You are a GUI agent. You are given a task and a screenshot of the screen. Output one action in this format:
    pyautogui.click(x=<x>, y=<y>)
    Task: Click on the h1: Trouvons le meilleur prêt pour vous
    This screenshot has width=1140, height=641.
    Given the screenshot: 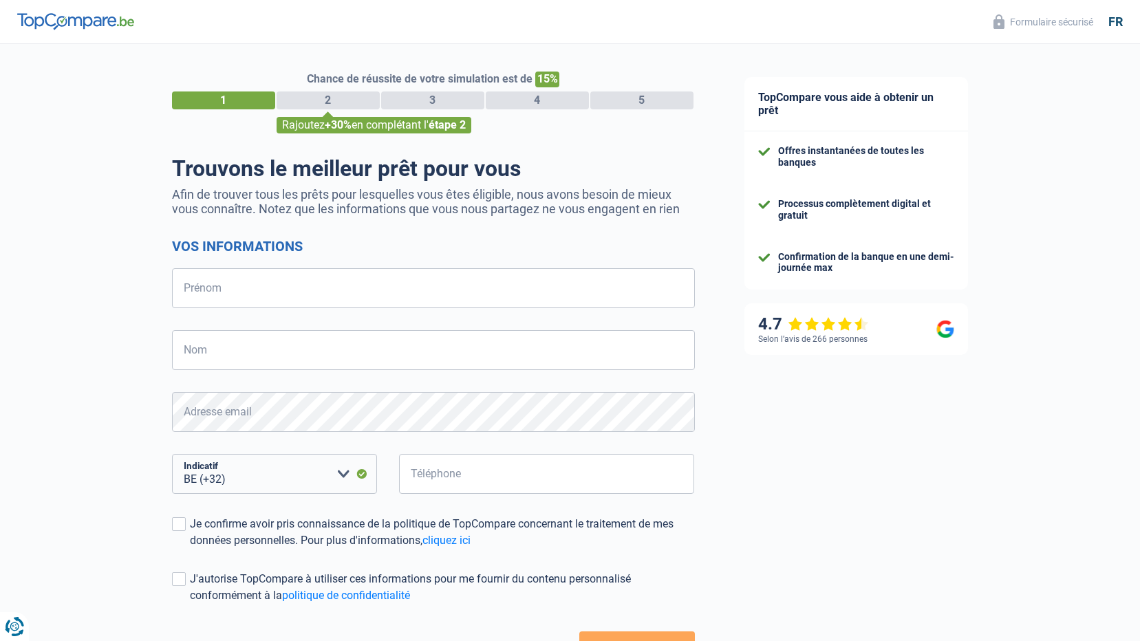 What is the action you would take?
    pyautogui.click(x=433, y=169)
    